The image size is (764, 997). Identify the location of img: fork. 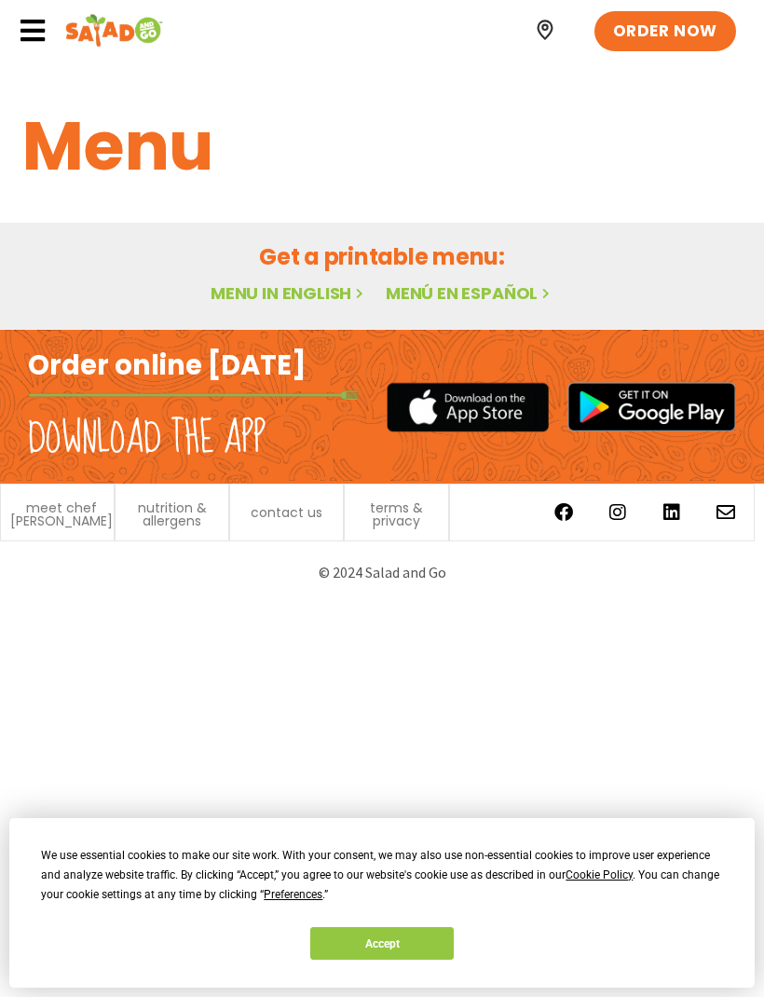
(193, 395).